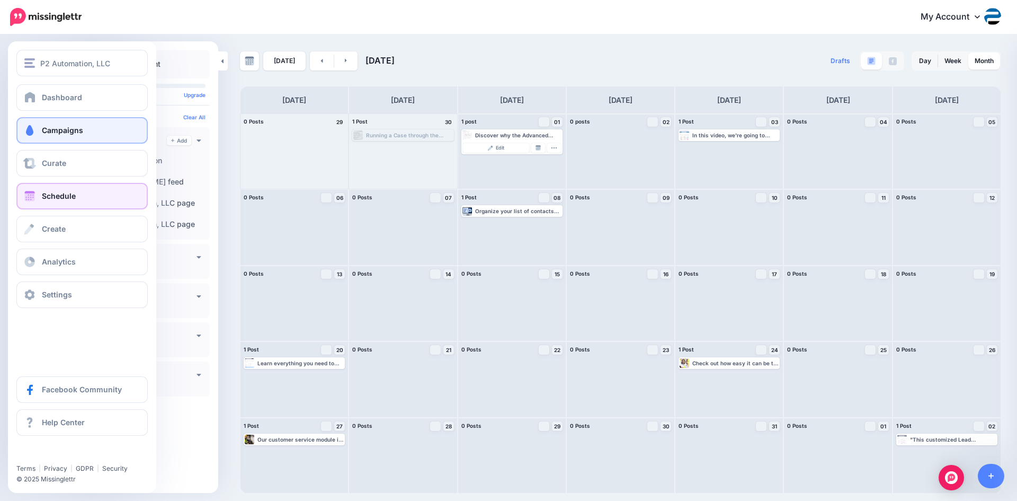 The image size is (1017, 501). What do you see at coordinates (775, 426) in the screenshot?
I see `span: 31` at bounding box center [775, 426].